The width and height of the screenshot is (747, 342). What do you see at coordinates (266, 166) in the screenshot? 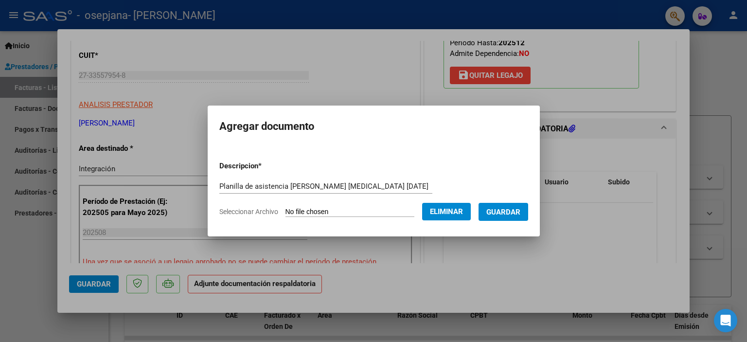
I see `p: Descripcion` at bounding box center [266, 166].